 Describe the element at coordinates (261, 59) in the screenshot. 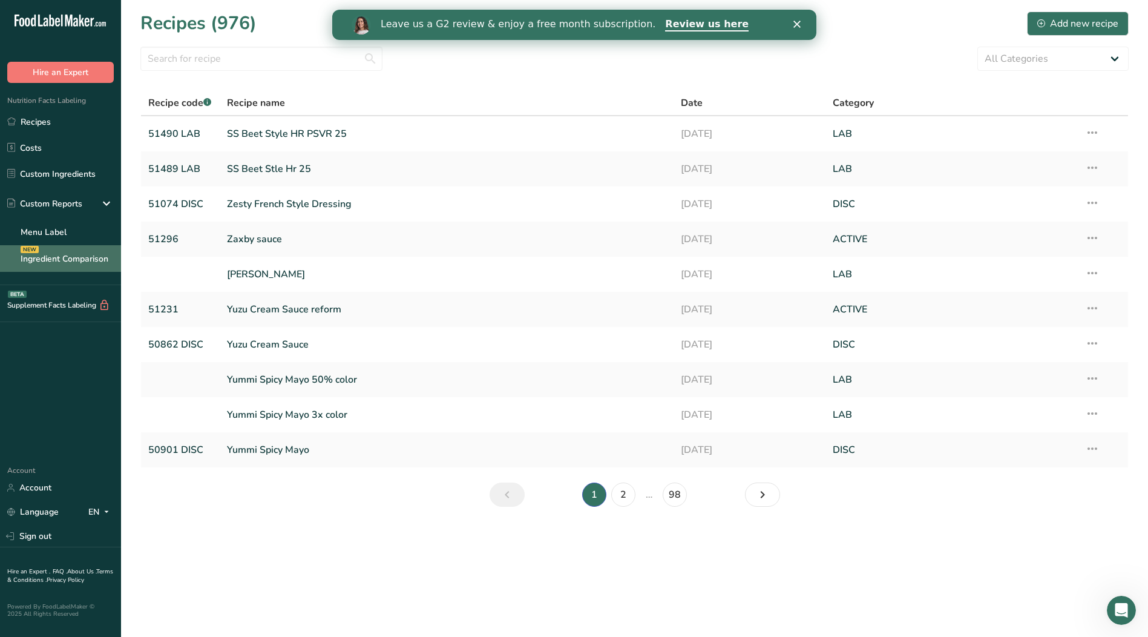

I see `input: Search for recipe` at that location.